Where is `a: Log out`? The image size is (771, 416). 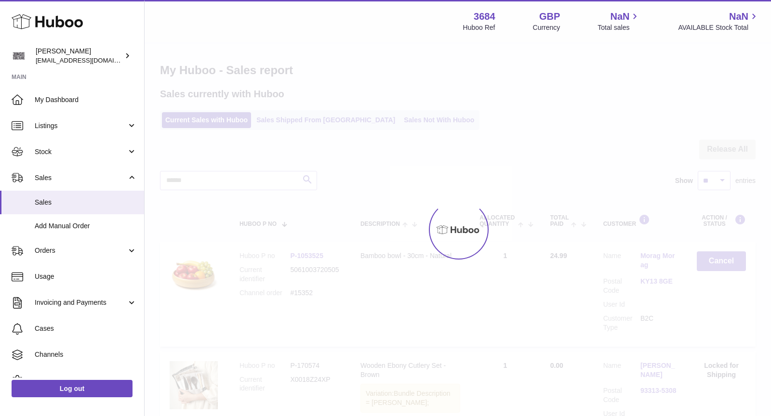 a: Log out is located at coordinates (72, 389).